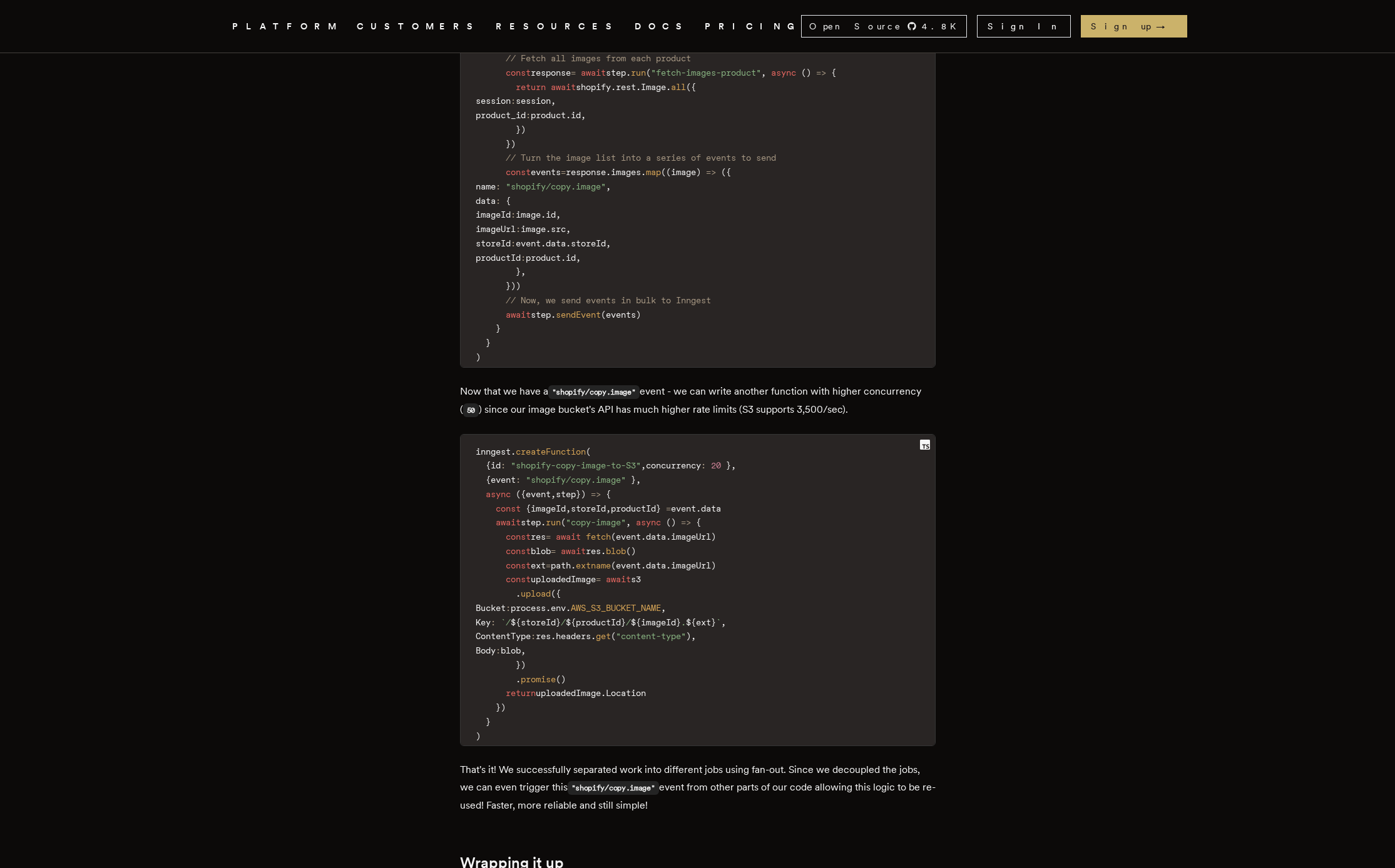 This screenshot has height=868, width=1395. I want to click on span: data, so click(486, 201).